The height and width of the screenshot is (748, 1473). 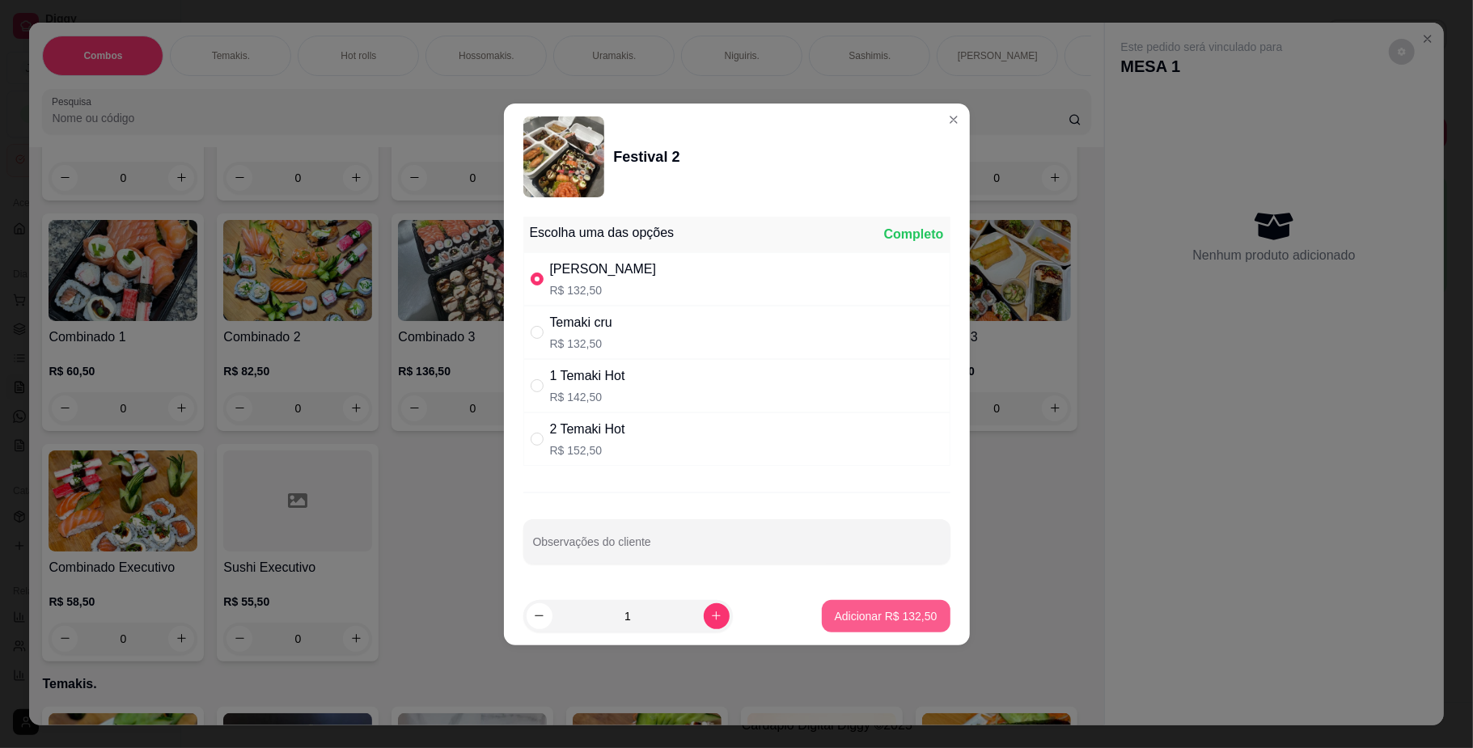 I want to click on p: Adicionar R$ 132,50, so click(x=886, y=616).